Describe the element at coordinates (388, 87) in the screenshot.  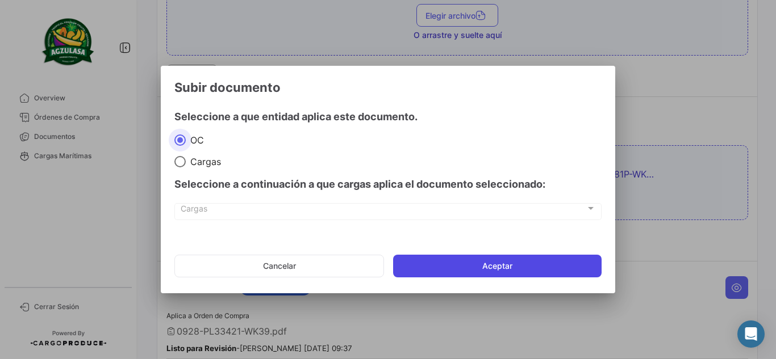
I see `h3: Subir documento` at that location.